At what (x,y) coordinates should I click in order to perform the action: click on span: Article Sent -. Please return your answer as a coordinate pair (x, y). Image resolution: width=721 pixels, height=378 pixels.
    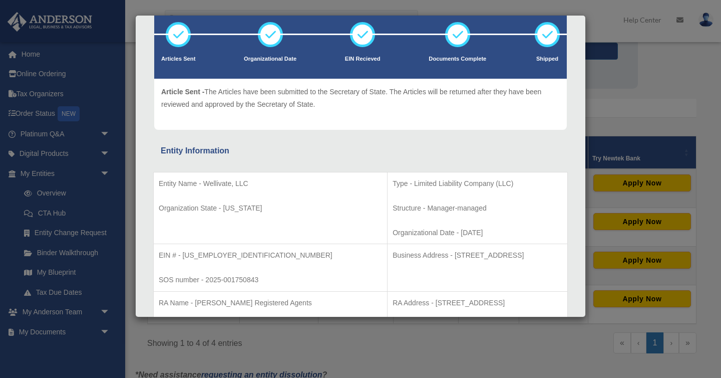
    Looking at the image, I should click on (183, 92).